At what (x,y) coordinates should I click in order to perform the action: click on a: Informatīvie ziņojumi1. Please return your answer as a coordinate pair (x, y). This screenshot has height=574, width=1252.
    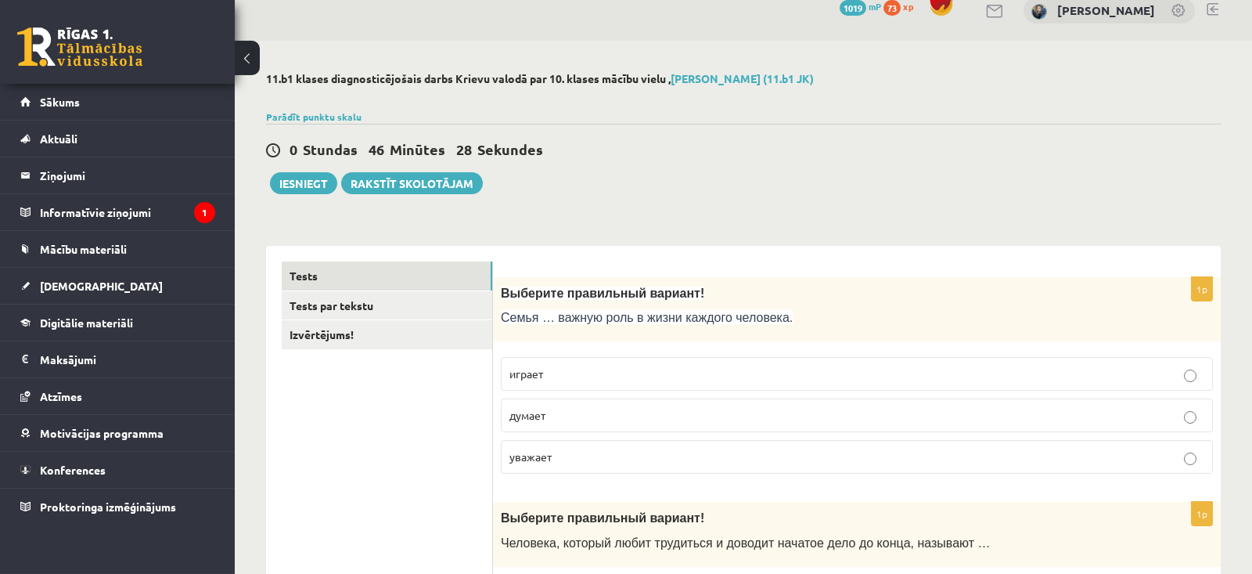
    Looking at the image, I should click on (117, 212).